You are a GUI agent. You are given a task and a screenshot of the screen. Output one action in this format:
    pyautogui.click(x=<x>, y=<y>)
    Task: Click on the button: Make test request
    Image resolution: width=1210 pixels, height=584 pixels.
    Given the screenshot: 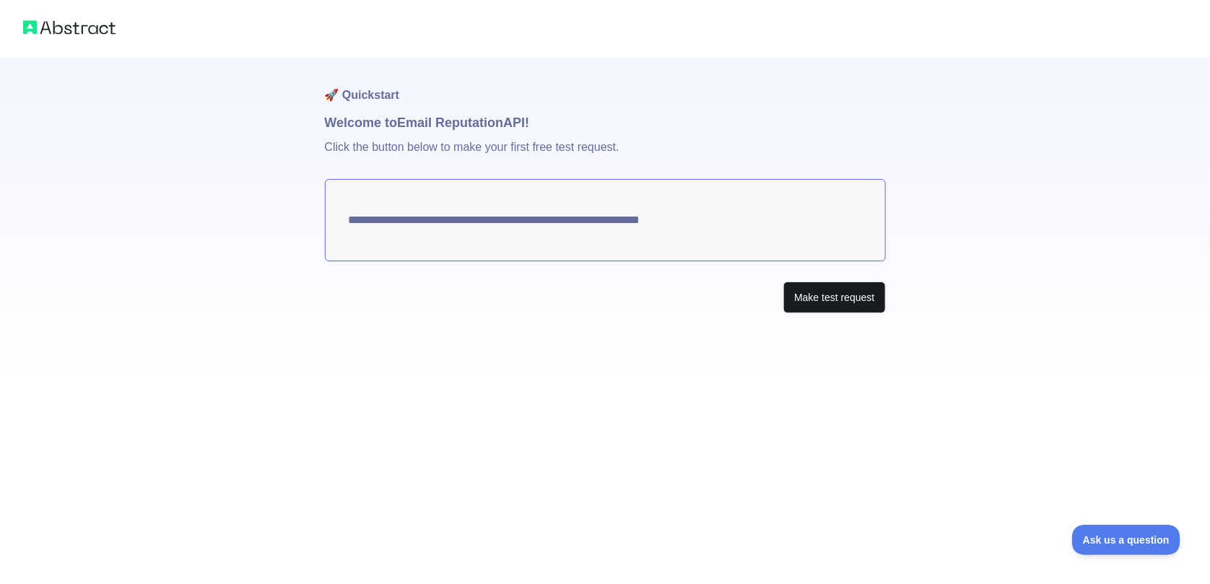 What is the action you would take?
    pyautogui.click(x=834, y=297)
    